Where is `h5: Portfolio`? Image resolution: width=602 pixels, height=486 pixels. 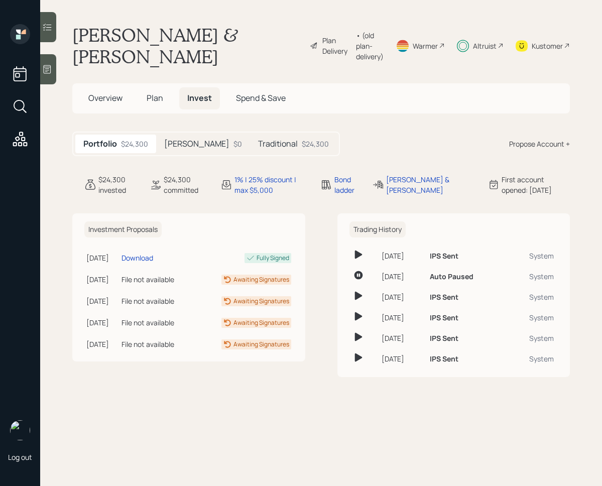 h5: Portfolio is located at coordinates (100, 144).